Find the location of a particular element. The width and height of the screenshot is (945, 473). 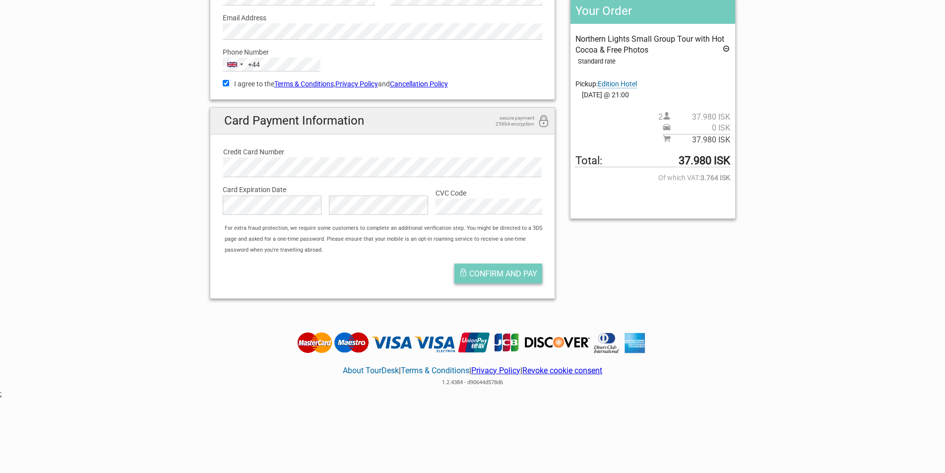

button: Confirm and pay is located at coordinates (498, 273).